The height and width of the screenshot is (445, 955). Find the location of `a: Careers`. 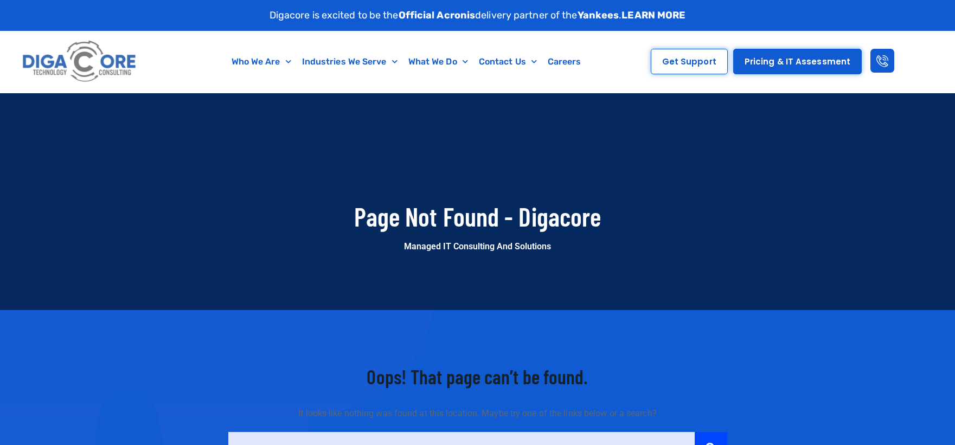

a: Careers is located at coordinates (564, 62).